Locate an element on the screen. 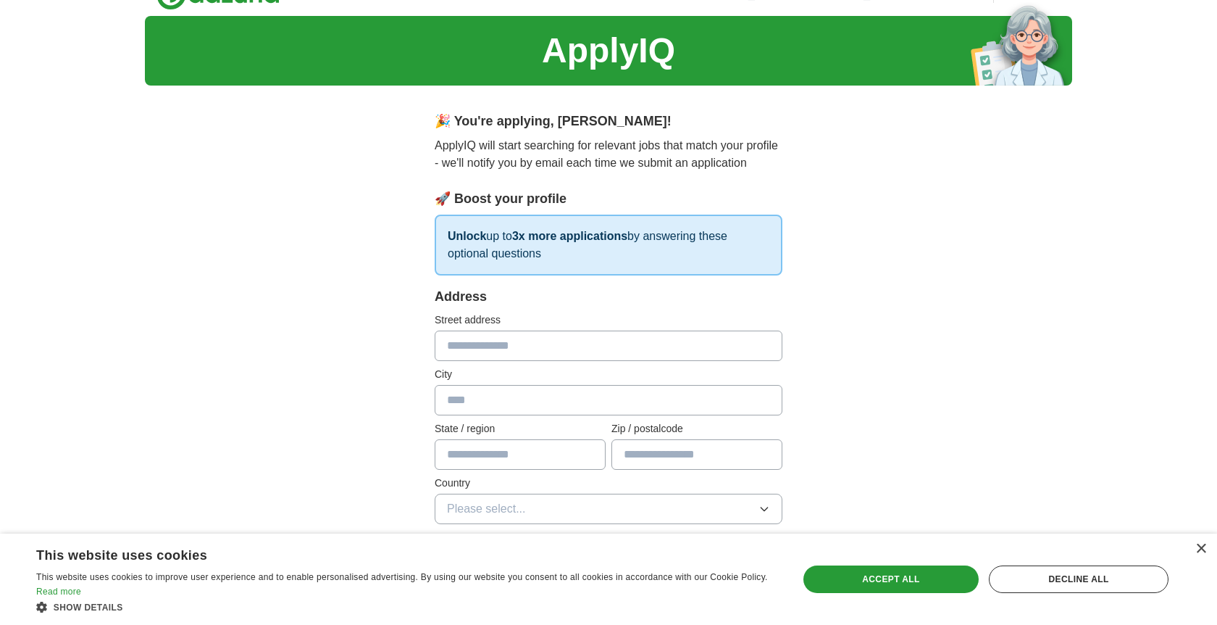 The image size is (1217, 625). label: Zip / postalcode is located at coordinates (697, 428).